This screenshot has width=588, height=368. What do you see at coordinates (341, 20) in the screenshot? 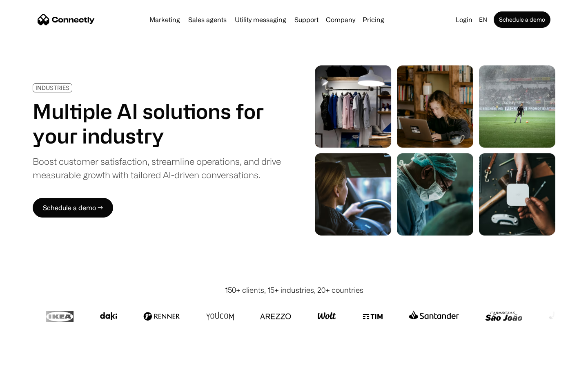
I see `div: Company` at bounding box center [341, 20].